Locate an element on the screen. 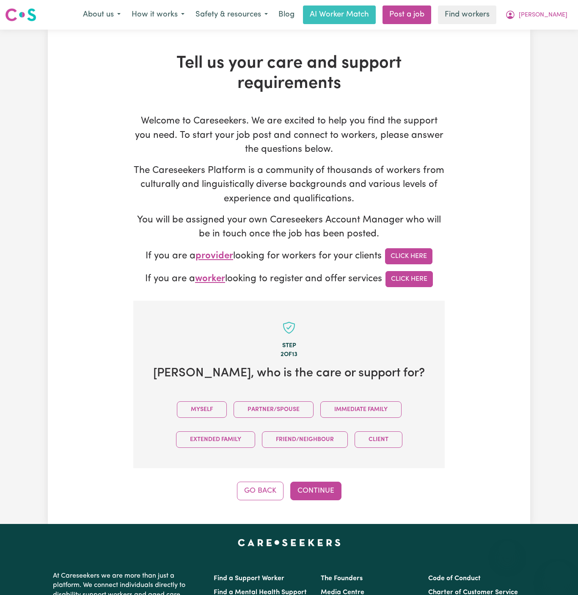 The height and width of the screenshot is (595, 578). button: About us is located at coordinates (102, 15).